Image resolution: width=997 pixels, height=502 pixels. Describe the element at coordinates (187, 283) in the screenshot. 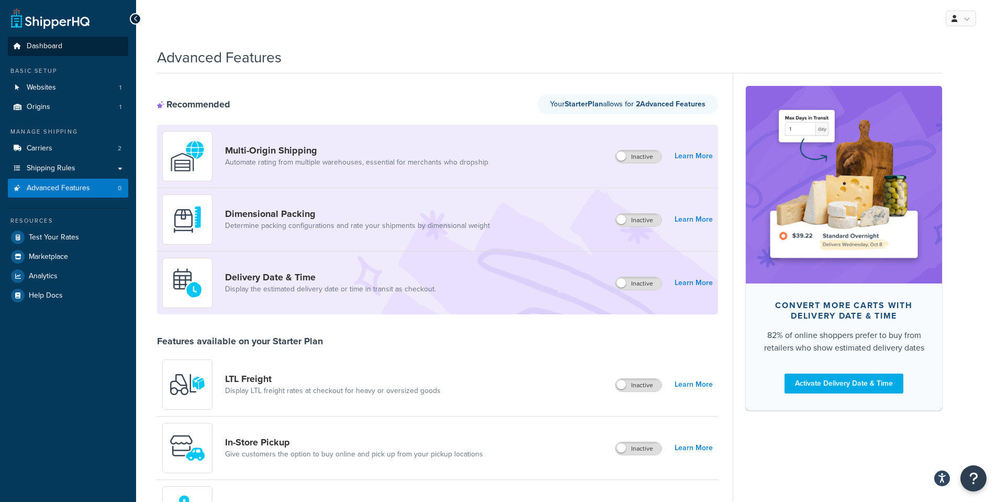

I see `img: gfkeb5ejjkALwAAAABJRU5ErkJggg==` at that location.